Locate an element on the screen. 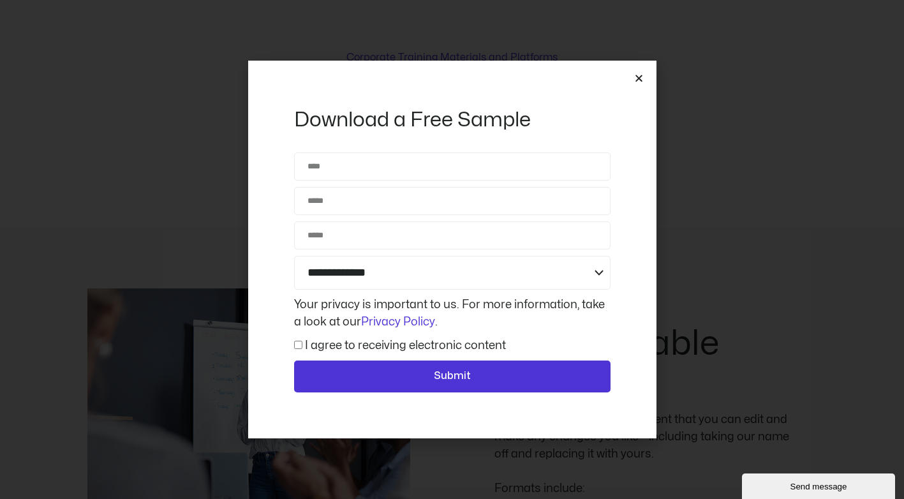 This screenshot has width=904, height=499. div: Send message is located at coordinates (77, 15).